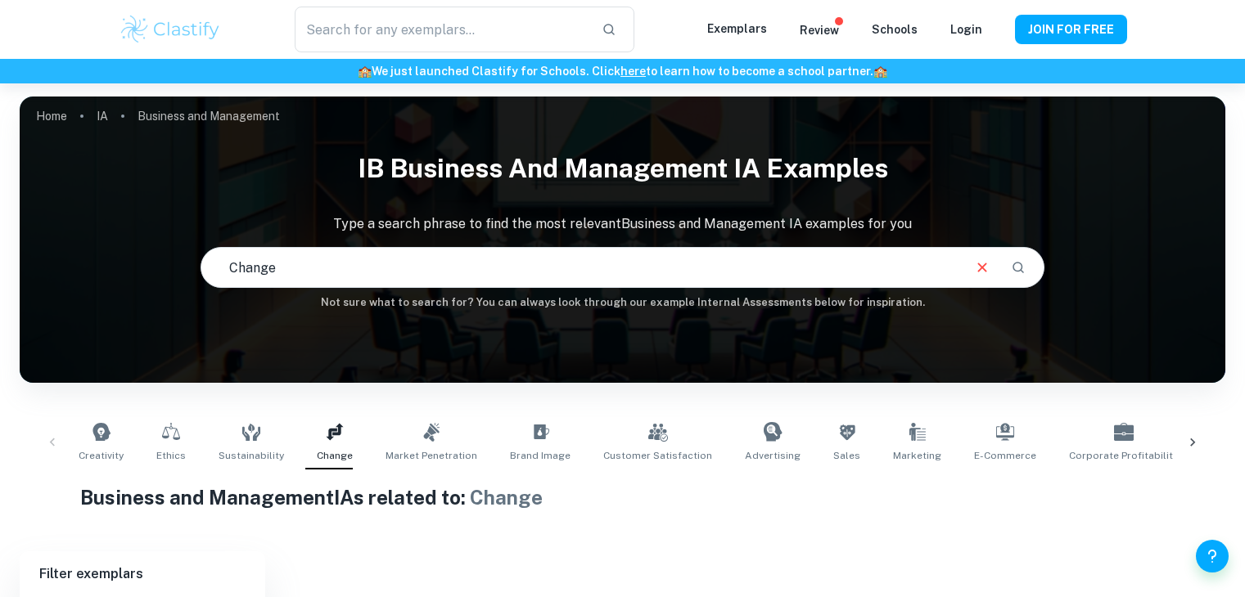 The width and height of the screenshot is (1245, 597). I want to click on input: Search for any exemplars..., so click(441, 29).